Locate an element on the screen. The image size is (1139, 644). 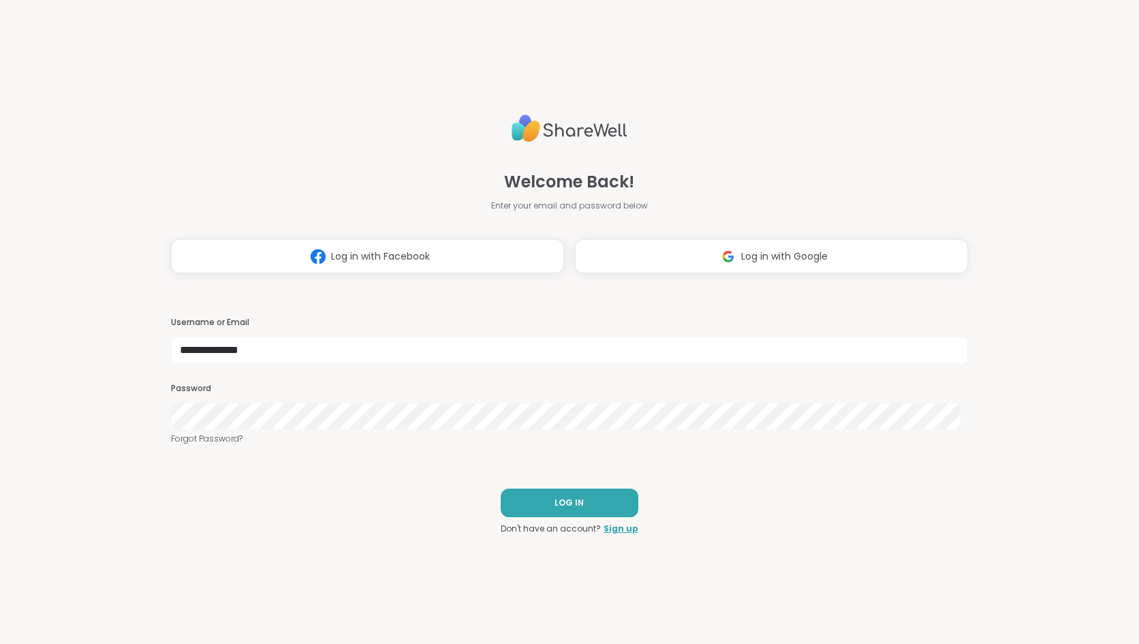
span: Don't have an account? is located at coordinates (550, 528).